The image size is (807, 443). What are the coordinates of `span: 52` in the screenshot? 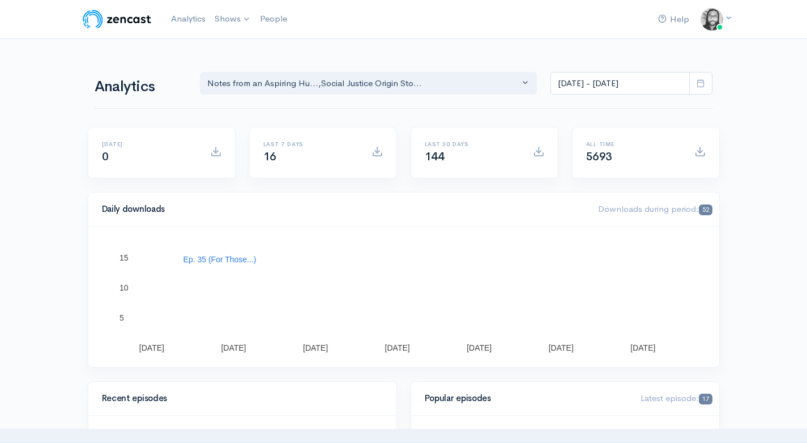 It's located at (705, 210).